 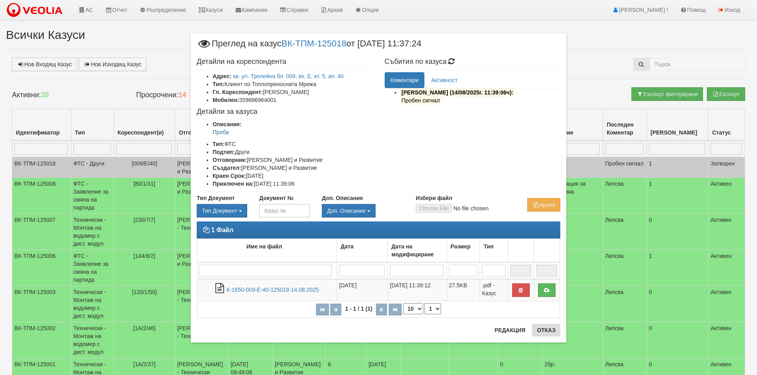 What do you see at coordinates (230, 160) in the screenshot?
I see `b: Отговорник:` at bounding box center [230, 160].